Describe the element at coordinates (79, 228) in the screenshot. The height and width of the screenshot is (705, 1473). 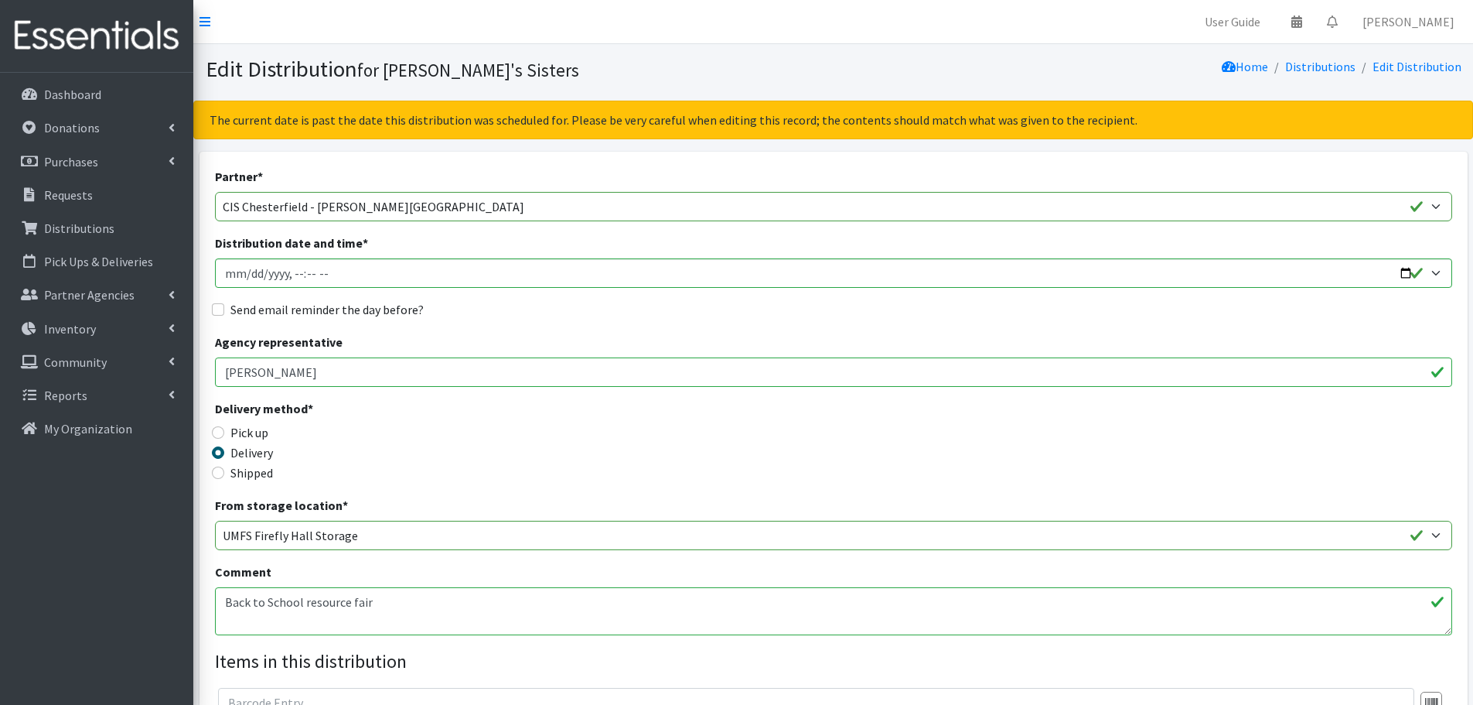
I see `p: Distributions` at that location.